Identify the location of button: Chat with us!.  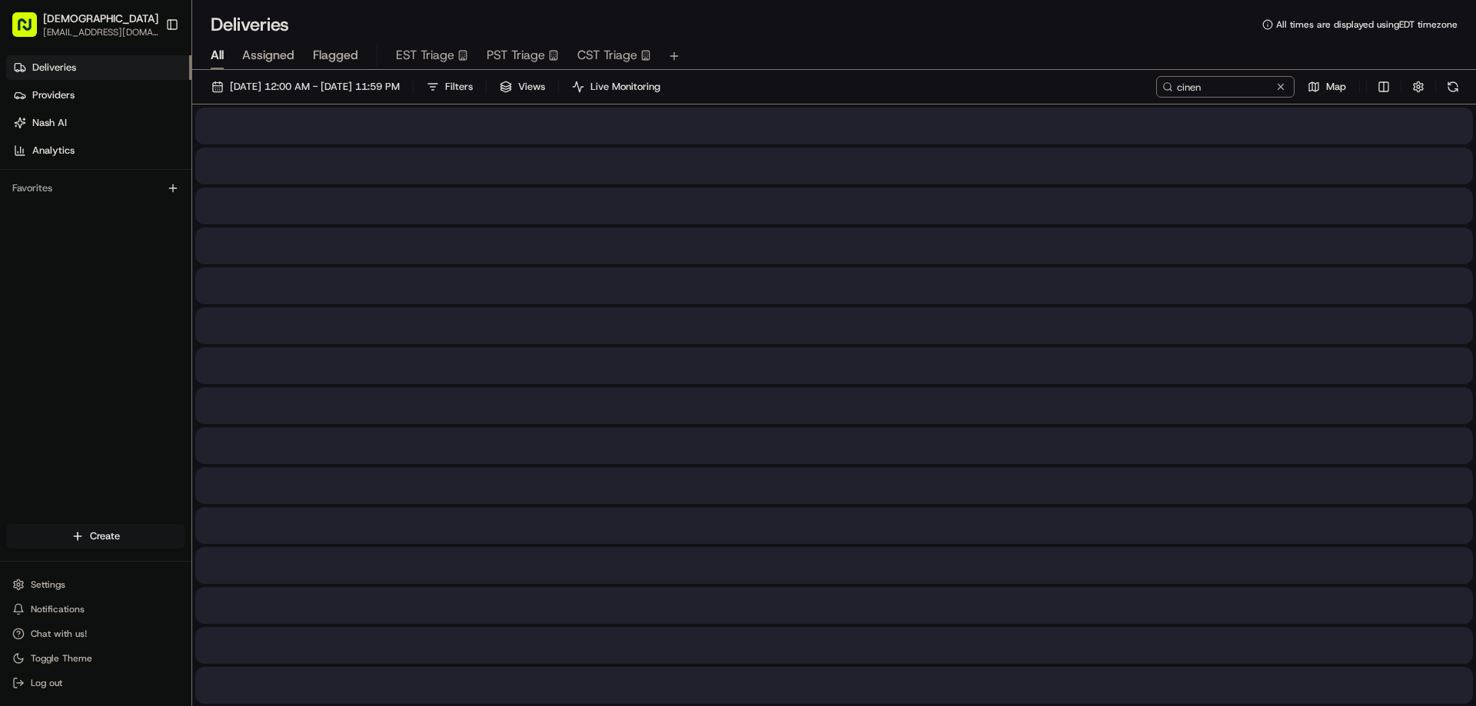
(95, 634).